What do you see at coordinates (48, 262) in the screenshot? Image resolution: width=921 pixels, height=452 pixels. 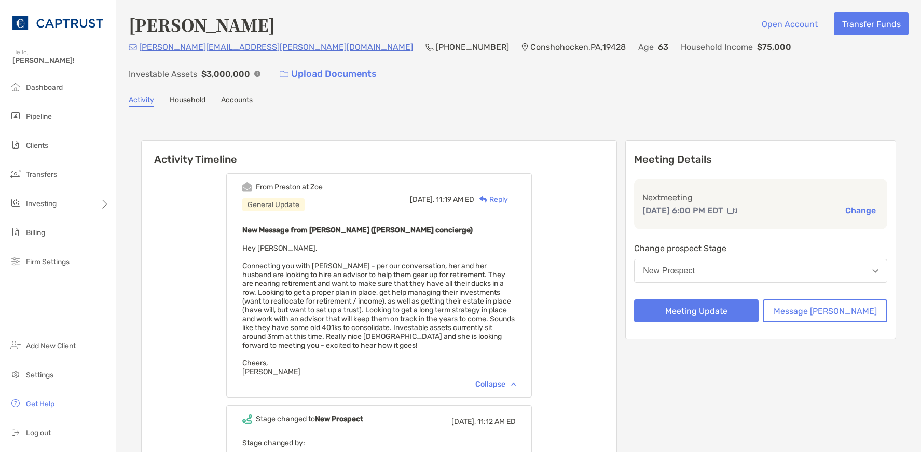 I see `span: Firm Settings` at bounding box center [48, 262].